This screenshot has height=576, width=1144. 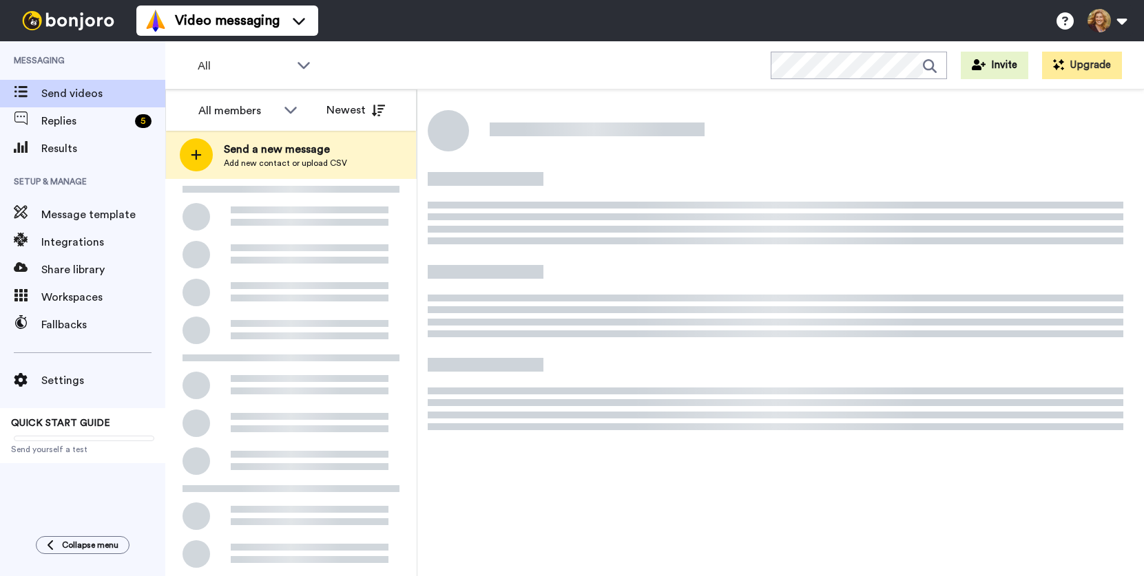 I want to click on a: Invite, so click(x=994, y=65).